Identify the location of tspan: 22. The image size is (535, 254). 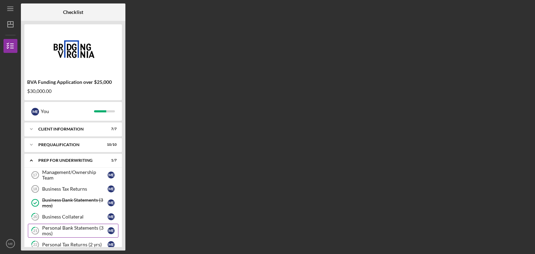
(35, 245).